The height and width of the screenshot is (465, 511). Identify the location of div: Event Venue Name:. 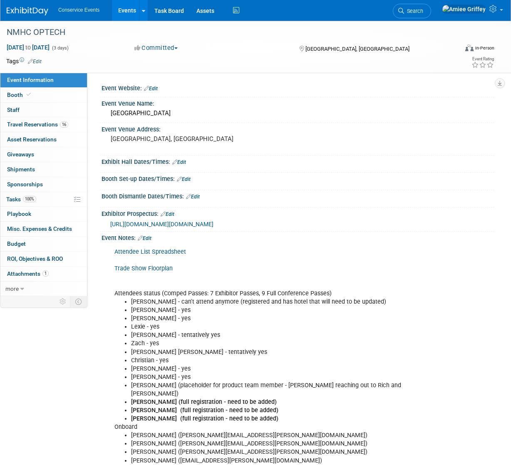
(298, 102).